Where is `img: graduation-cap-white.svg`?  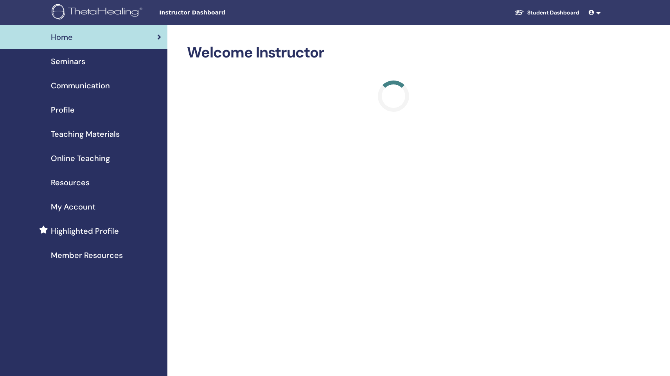 img: graduation-cap-white.svg is located at coordinates (519, 12).